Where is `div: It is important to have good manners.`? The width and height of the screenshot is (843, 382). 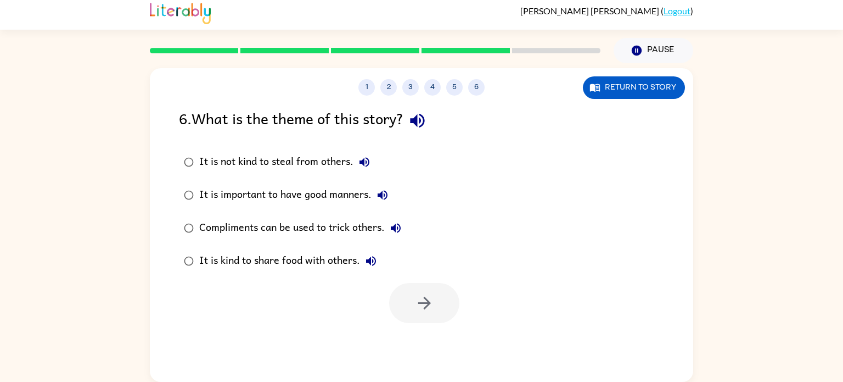 div: It is important to have good manners. is located at coordinates (296, 195).